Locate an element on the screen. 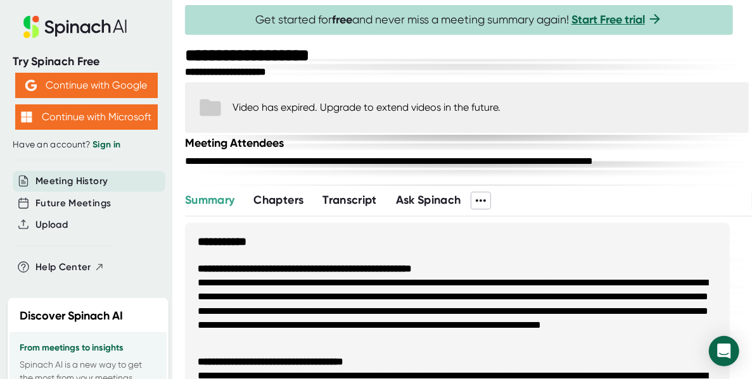 The image size is (752, 379). a: Continue with Microsoft is located at coordinates (86, 117).